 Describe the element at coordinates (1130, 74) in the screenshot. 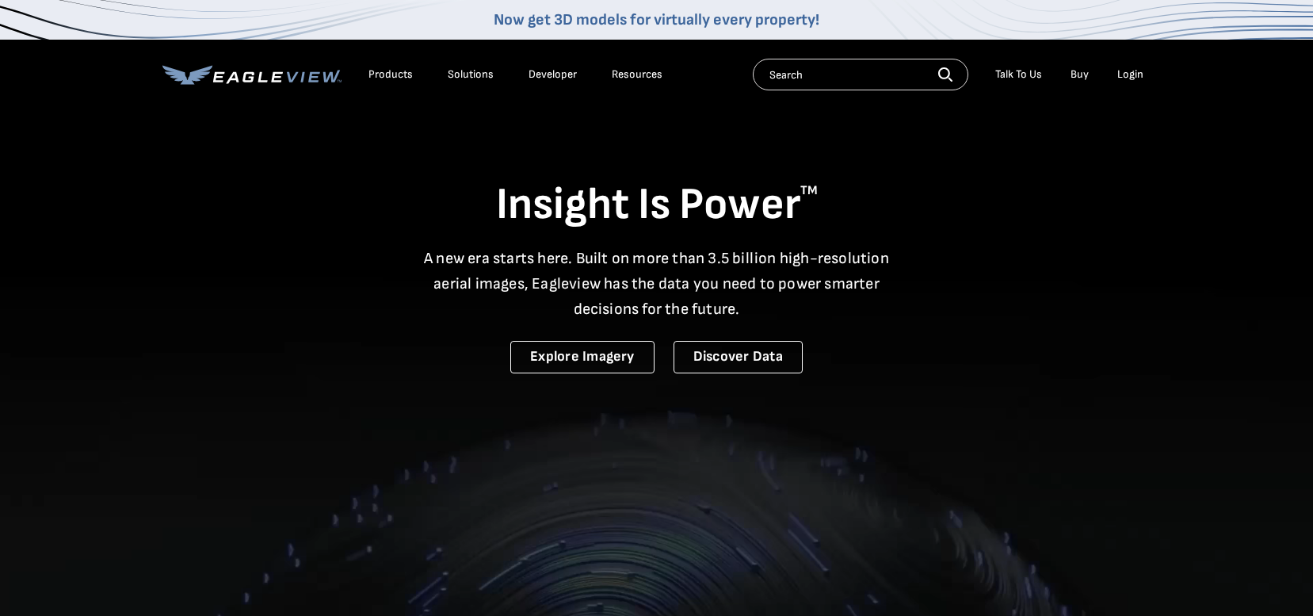

I see `div: Login` at that location.